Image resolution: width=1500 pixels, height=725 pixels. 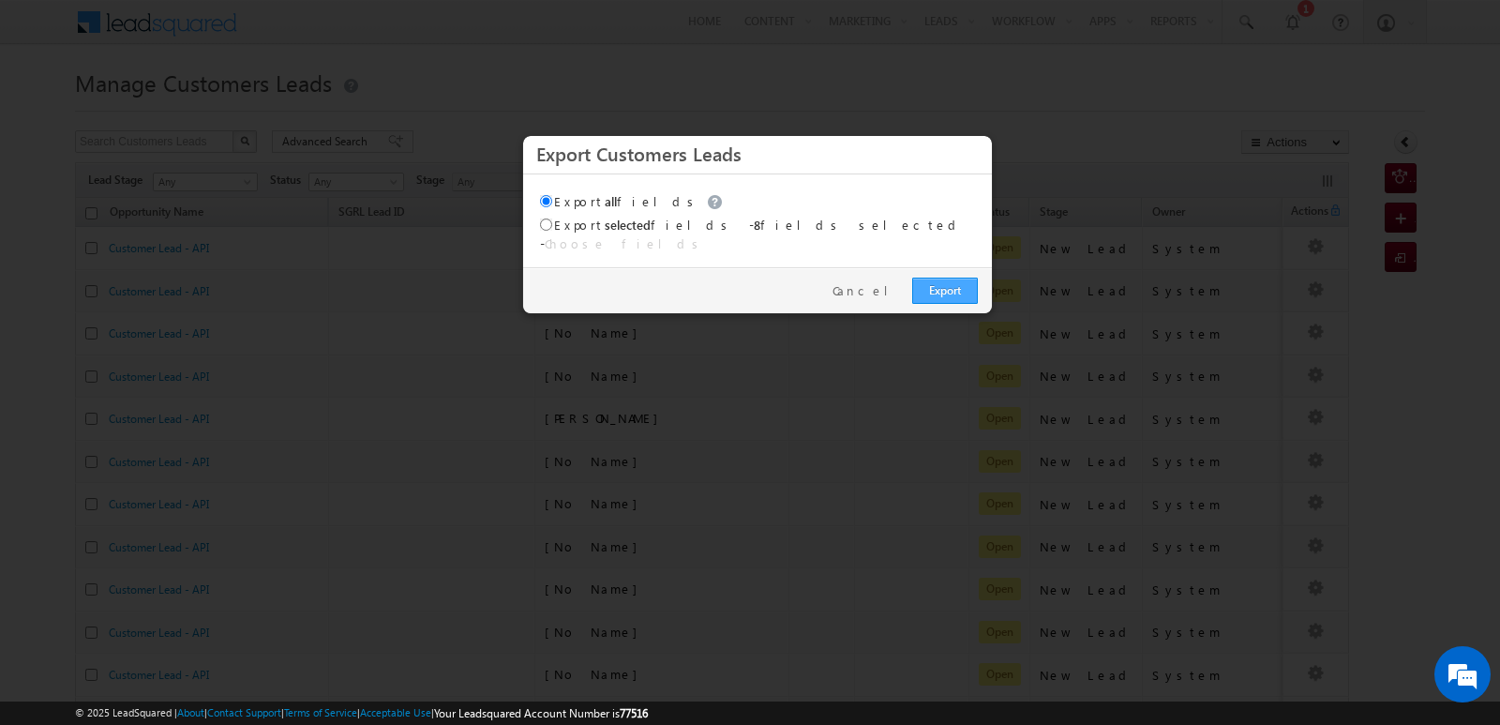 What do you see at coordinates (867, 291) in the screenshot?
I see `a: Cancel` at bounding box center [867, 291].